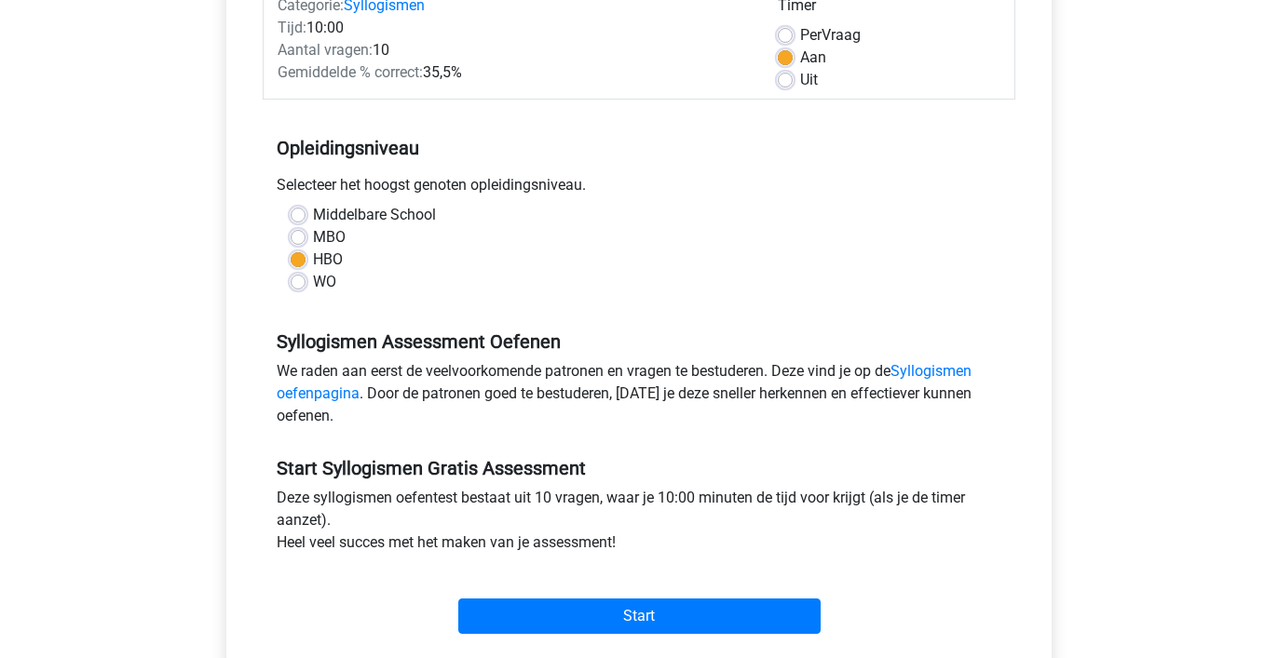 This screenshot has height=658, width=1278. What do you see at coordinates (639, 468) in the screenshot?
I see `h5: Start Syllogismen Gratis Assessment` at bounding box center [639, 468].